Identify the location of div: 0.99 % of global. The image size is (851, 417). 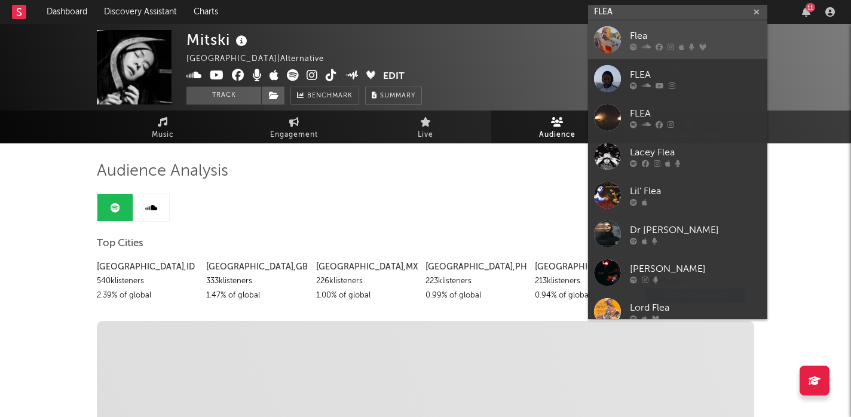
(476, 296).